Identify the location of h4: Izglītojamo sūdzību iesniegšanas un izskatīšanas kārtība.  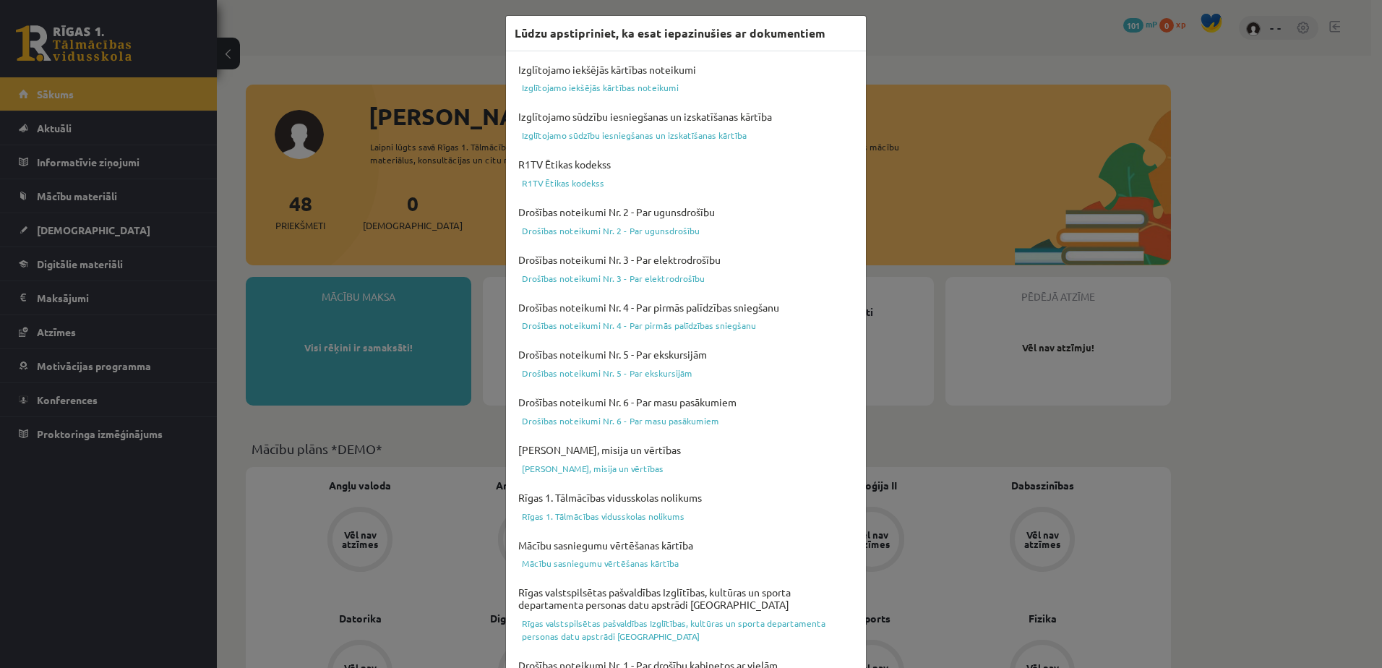
(686, 116).